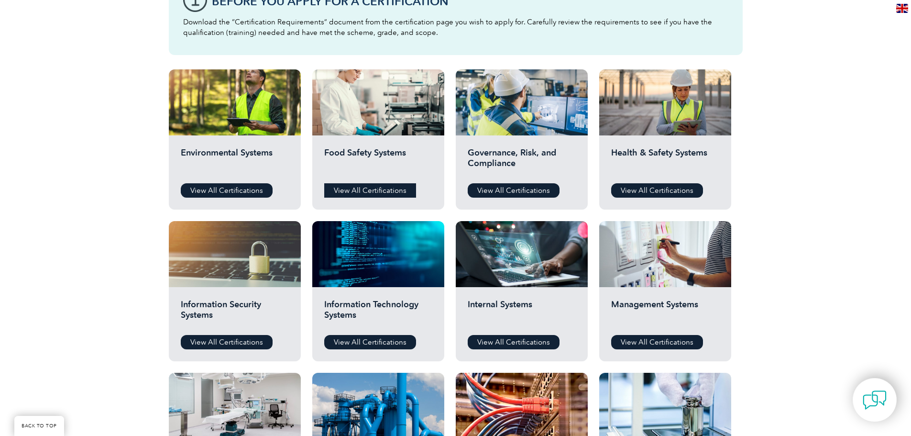 The height and width of the screenshot is (436, 911). I want to click on img: contact-chat.png, so click(875, 400).